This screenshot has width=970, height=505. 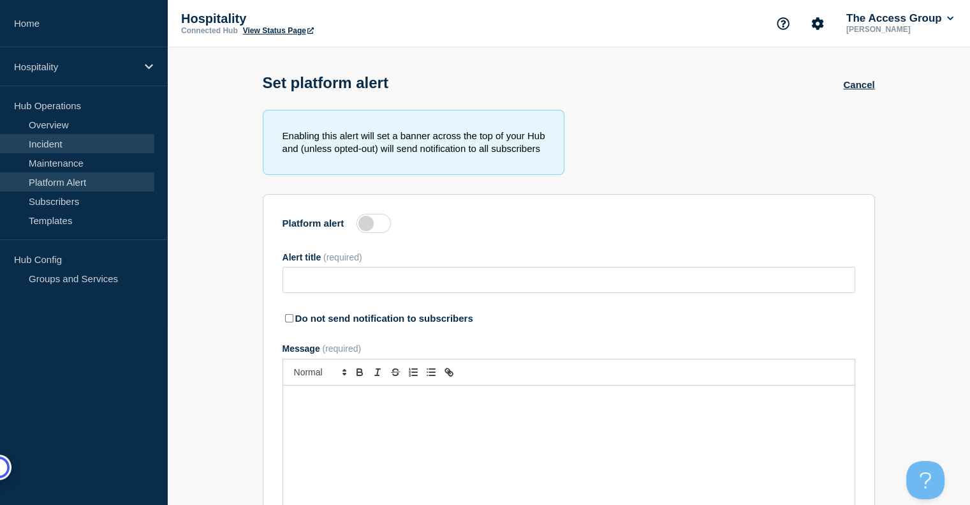 What do you see at coordinates (278, 31) in the screenshot?
I see `a: View Status Page` at bounding box center [278, 31].